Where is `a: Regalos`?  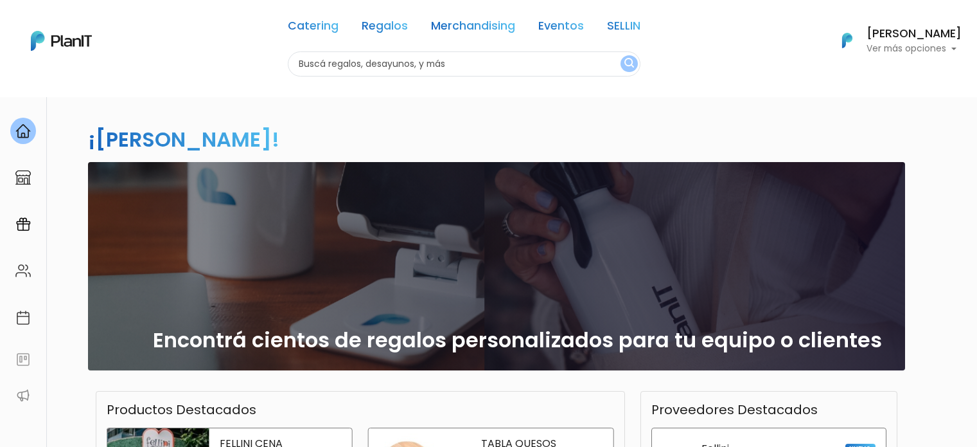 a: Regalos is located at coordinates (385, 28).